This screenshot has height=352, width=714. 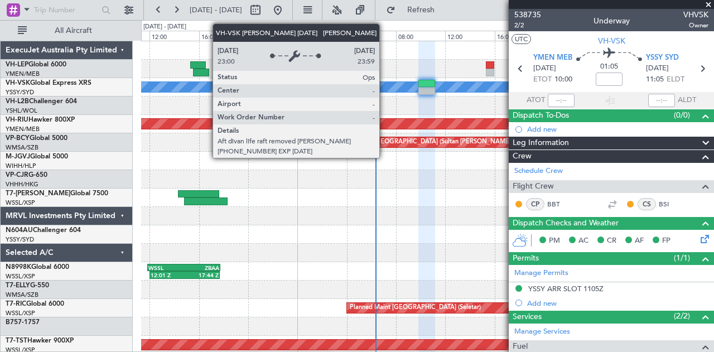 I want to click on span: Flight Crew, so click(x=533, y=186).